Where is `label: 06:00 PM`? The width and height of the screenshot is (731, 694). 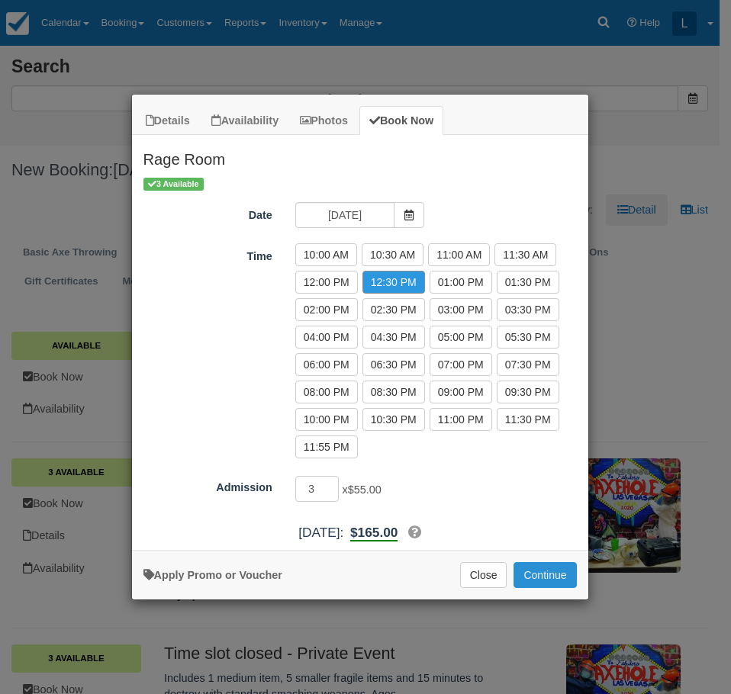
label: 06:00 PM is located at coordinates (327, 365).